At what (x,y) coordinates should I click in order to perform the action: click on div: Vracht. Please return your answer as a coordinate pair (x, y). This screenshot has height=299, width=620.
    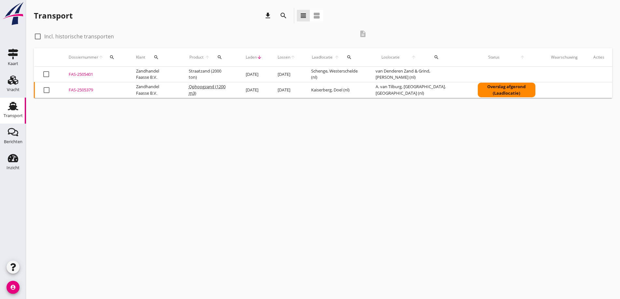
    Looking at the image, I should click on (13, 90).